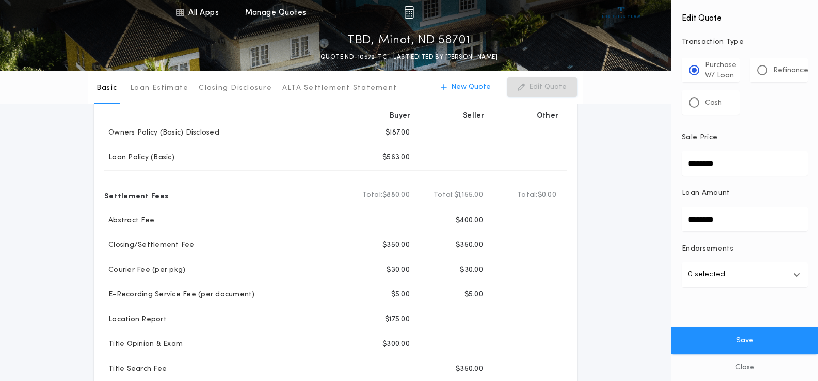 Image resolution: width=818 pixels, height=381 pixels. What do you see at coordinates (790, 71) in the screenshot?
I see `p: Refinance` at bounding box center [790, 71].